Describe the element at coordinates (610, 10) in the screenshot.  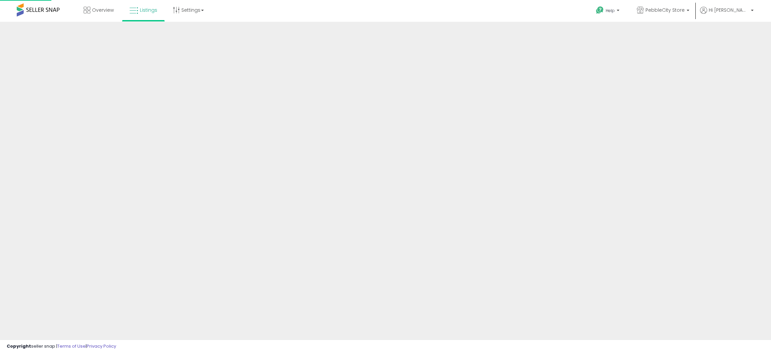
I see `span: Help` at that location.